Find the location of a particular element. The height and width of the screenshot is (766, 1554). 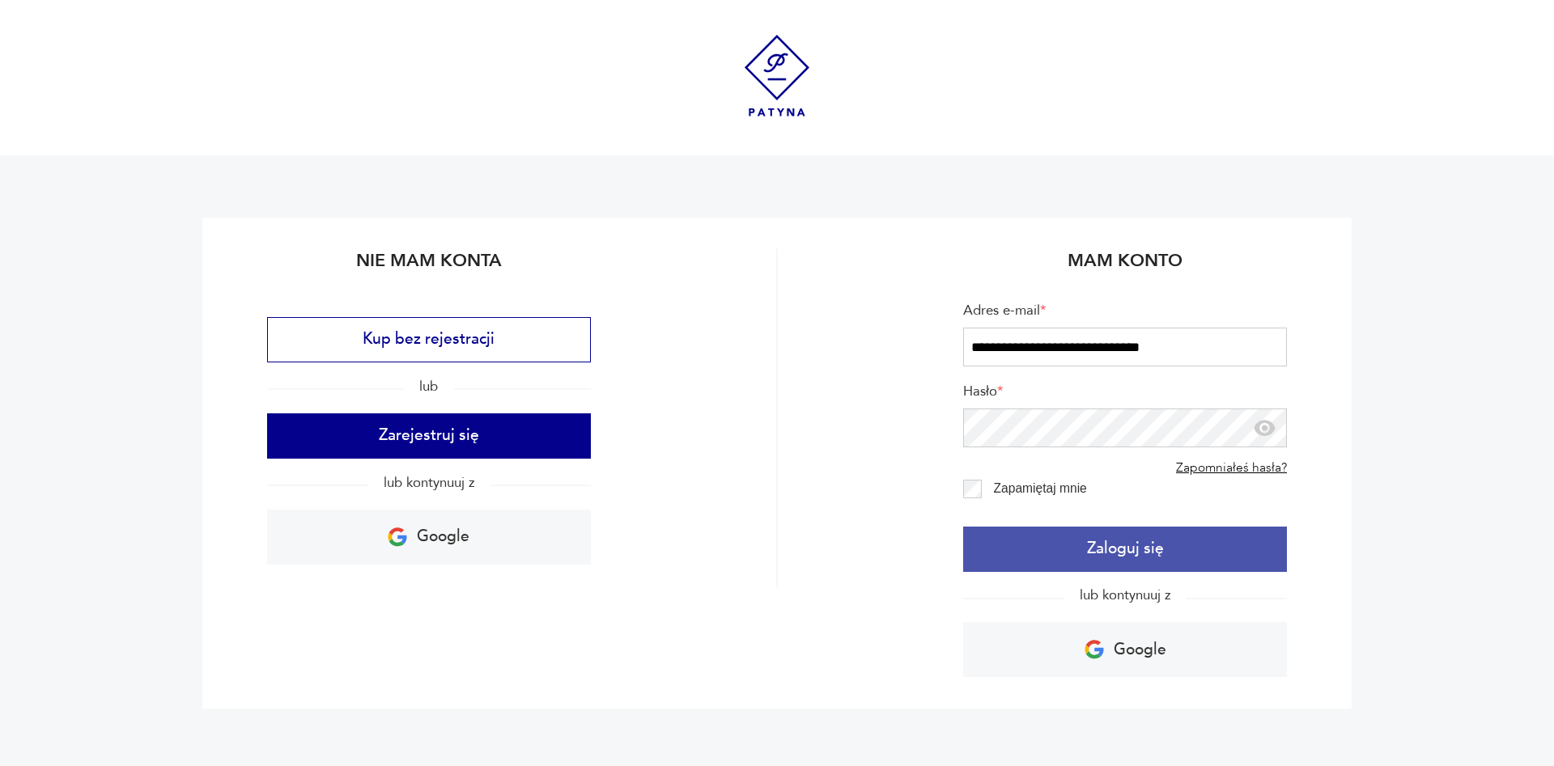

label: Zapamiętaj mnie is located at coordinates (1040, 488).